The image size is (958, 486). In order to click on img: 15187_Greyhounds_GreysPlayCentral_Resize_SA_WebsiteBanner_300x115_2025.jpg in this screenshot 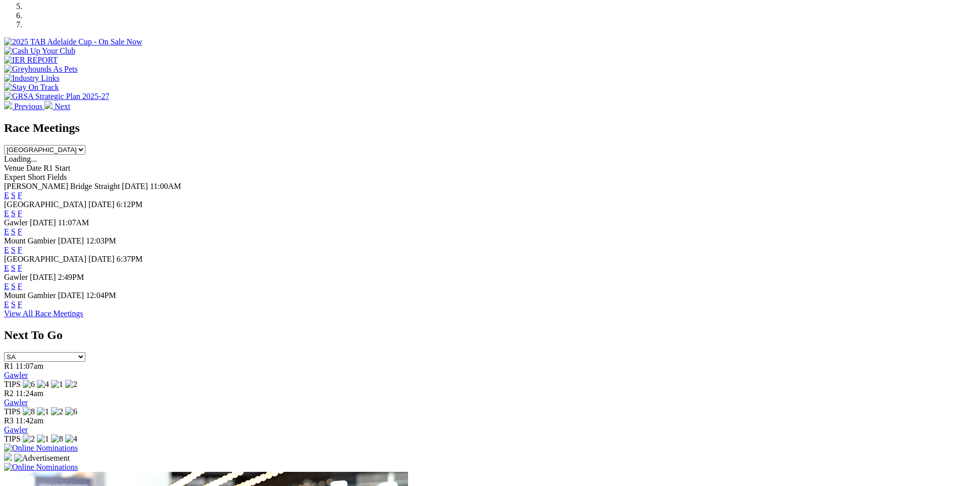, I will do `click(8, 457)`.